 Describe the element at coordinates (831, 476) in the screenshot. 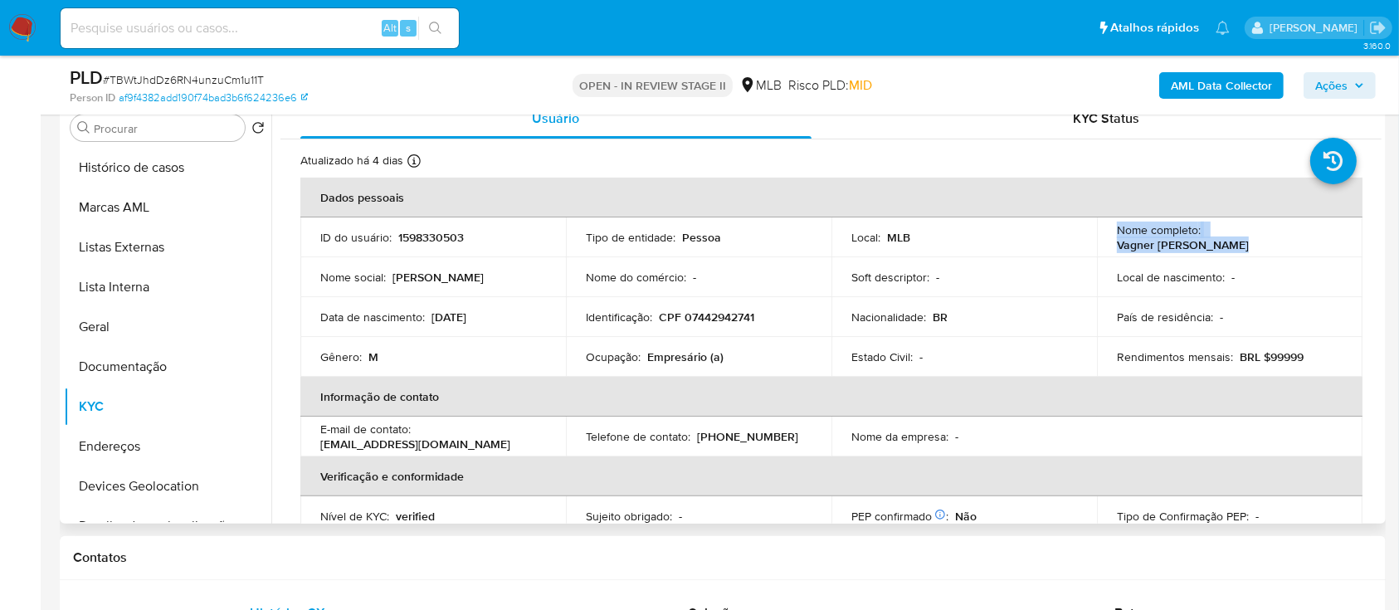

I see `th: Verificação e conformidade` at that location.